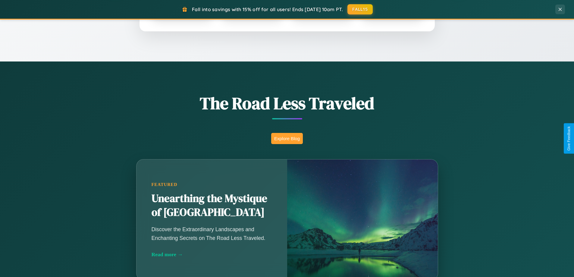 The width and height of the screenshot is (574, 277). I want to click on div: Featured, so click(212, 185).